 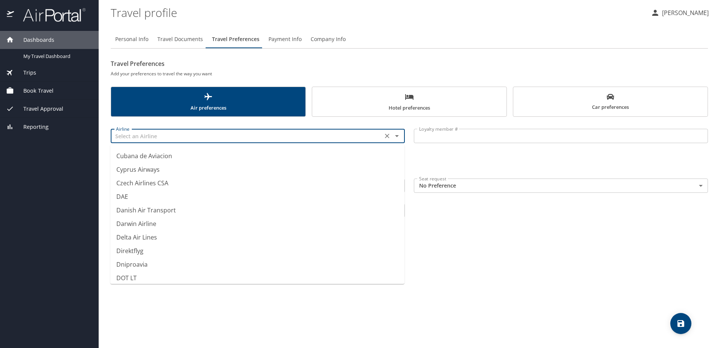 I want to click on li: Direktflyg, so click(x=257, y=251).